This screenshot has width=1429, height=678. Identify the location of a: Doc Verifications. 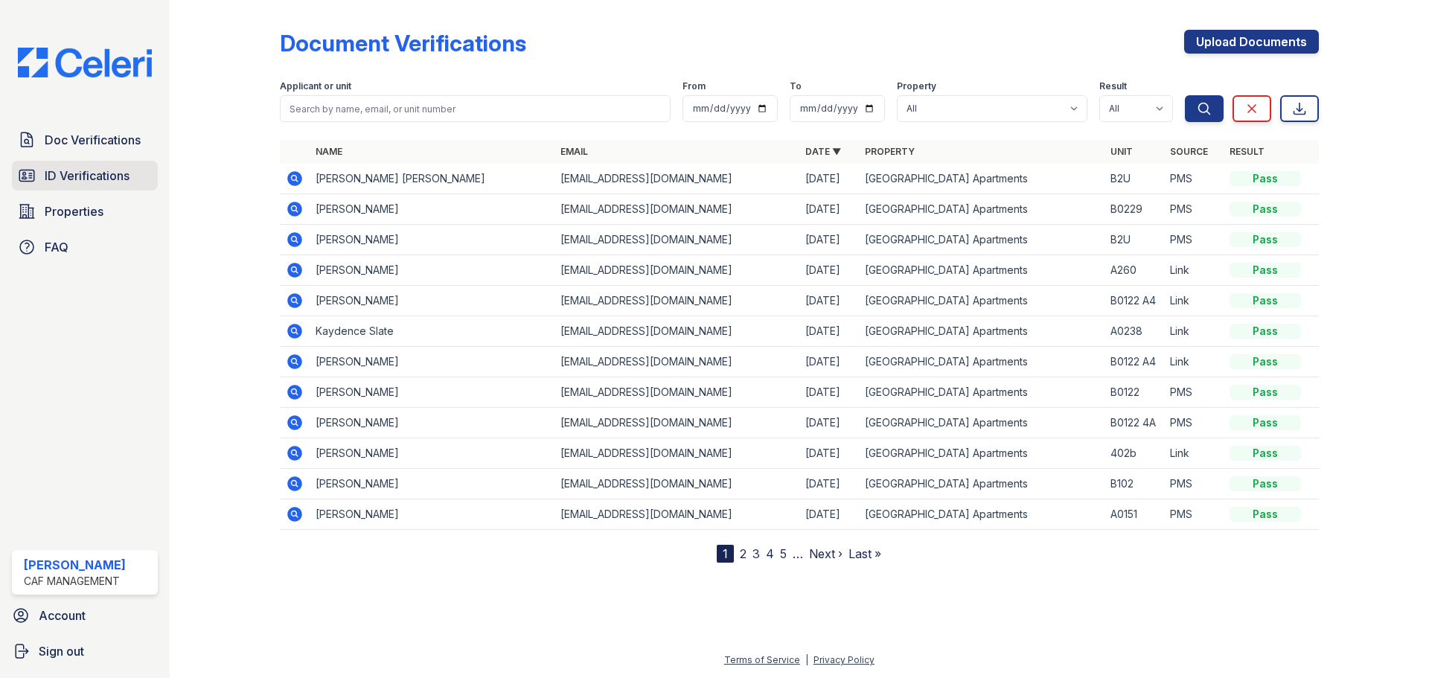
(85, 140).